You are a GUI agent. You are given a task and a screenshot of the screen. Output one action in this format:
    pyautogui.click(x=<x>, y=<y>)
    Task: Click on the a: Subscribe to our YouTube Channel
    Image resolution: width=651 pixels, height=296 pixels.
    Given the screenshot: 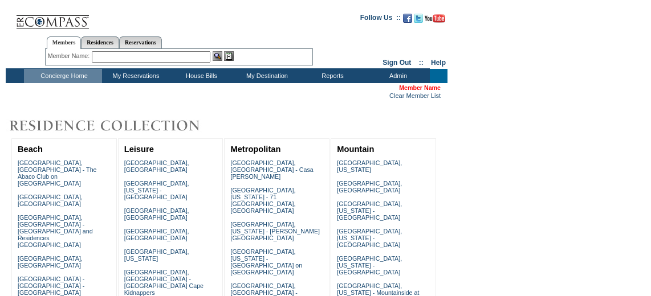 What is the action you would take?
    pyautogui.click(x=435, y=21)
    